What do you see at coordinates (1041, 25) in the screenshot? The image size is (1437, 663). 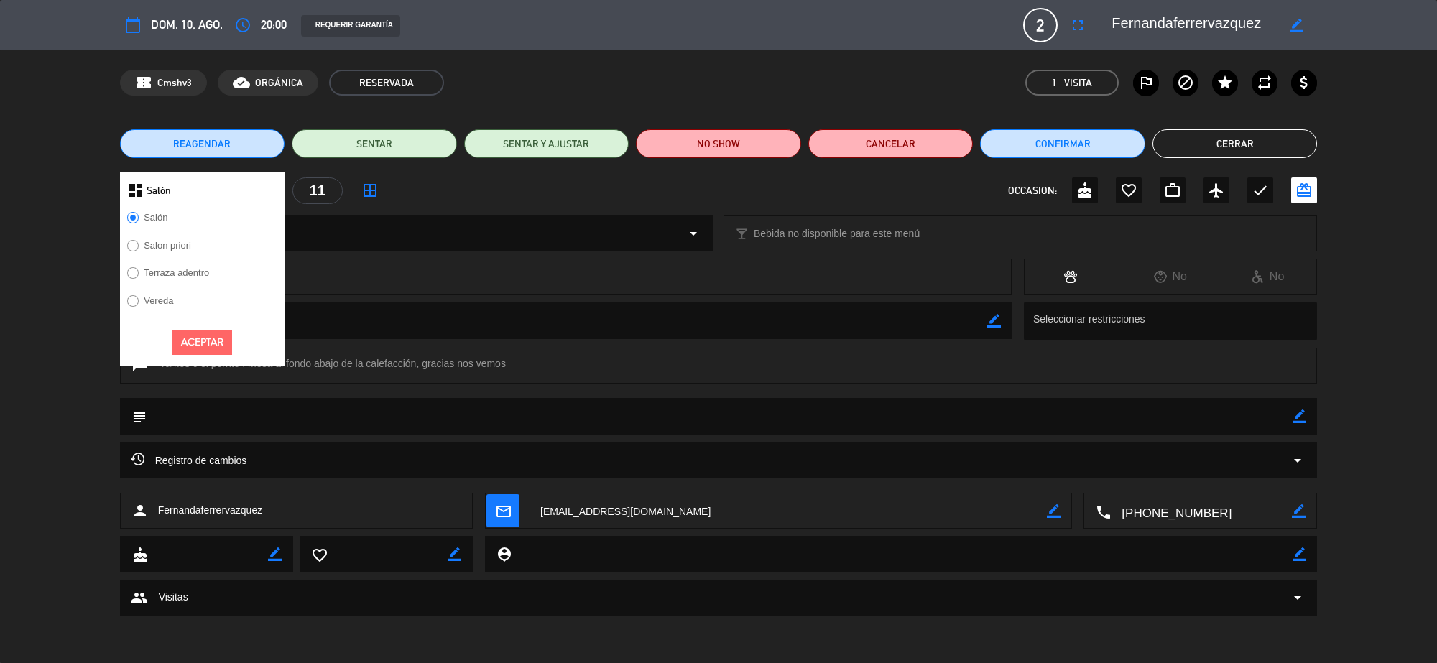 I see `span: 2` at bounding box center [1041, 25].